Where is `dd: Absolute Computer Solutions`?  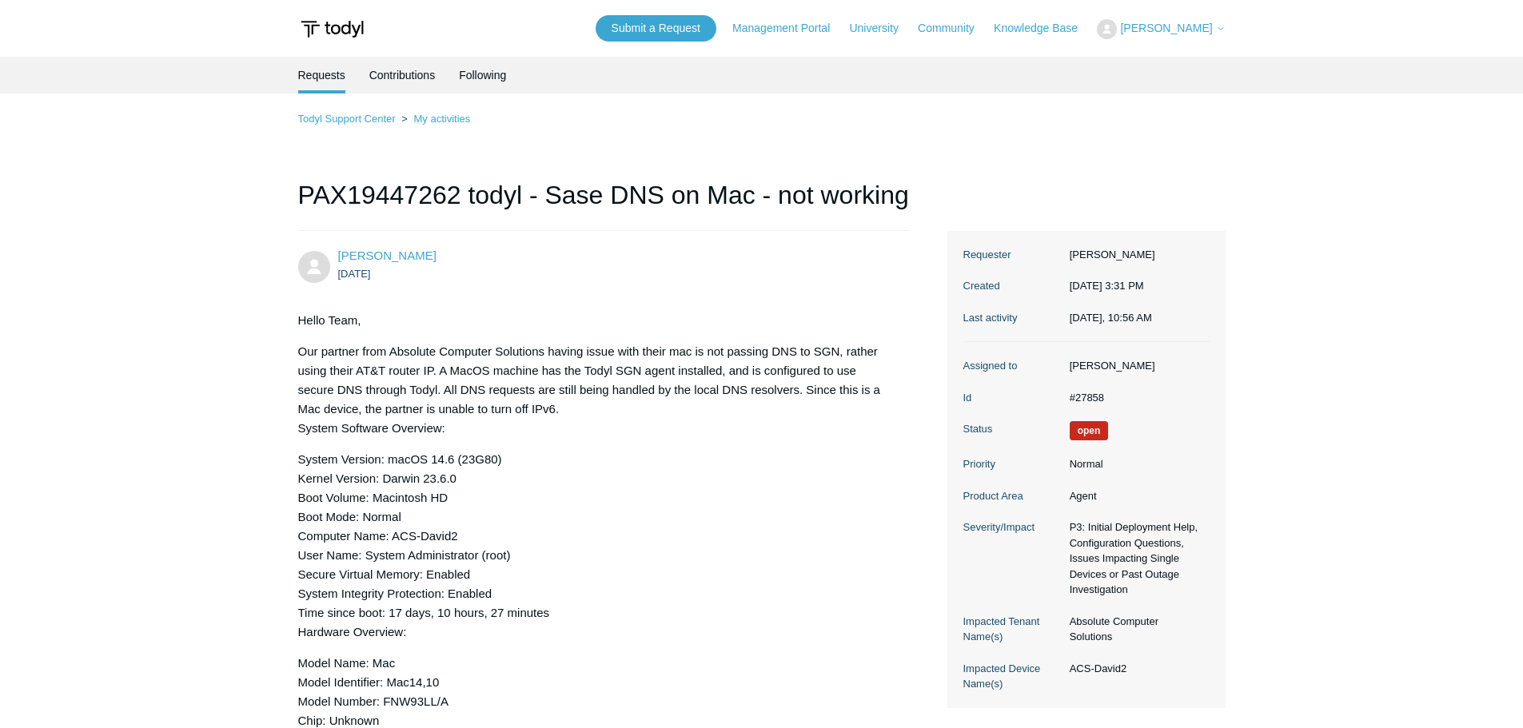 dd: Absolute Computer Solutions is located at coordinates (1135, 629).